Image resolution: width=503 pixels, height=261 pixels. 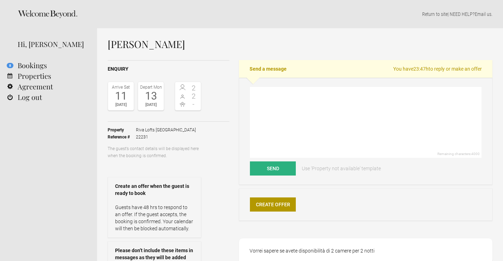 I want to click on flynt-countdown: 23:47h, so click(x=421, y=69).